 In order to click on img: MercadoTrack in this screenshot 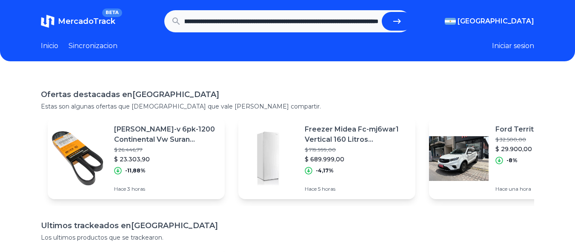, I will do `click(48, 21)`.